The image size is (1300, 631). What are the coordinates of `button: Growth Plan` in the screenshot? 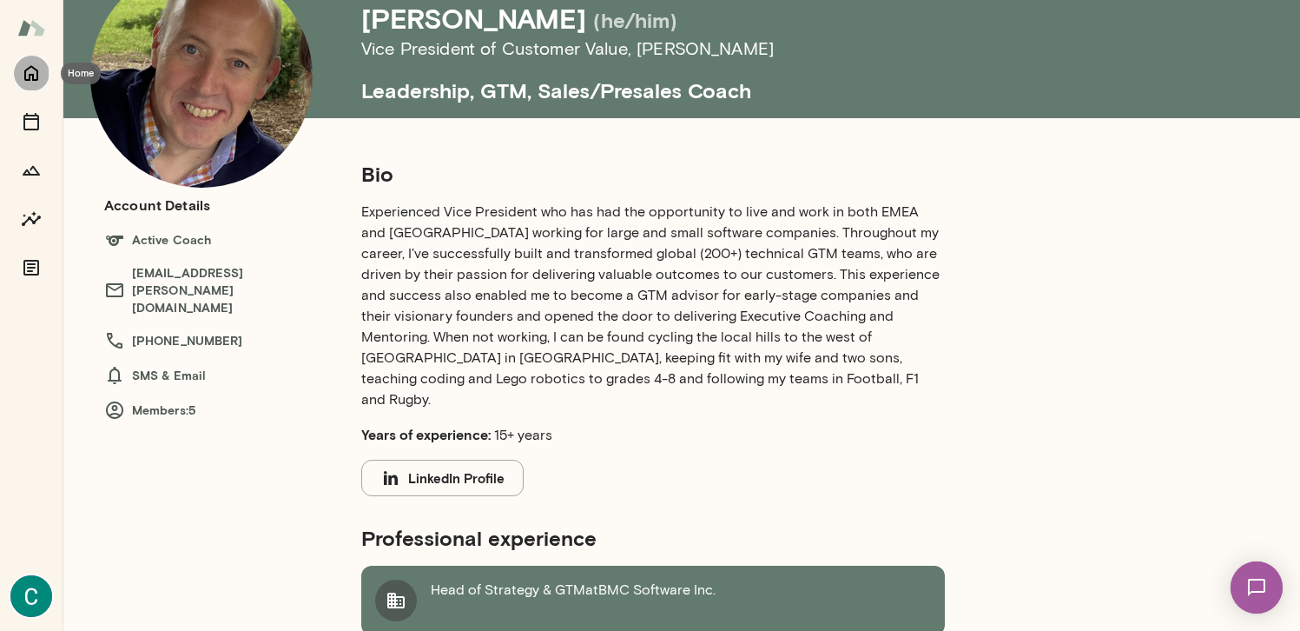 It's located at (31, 170).